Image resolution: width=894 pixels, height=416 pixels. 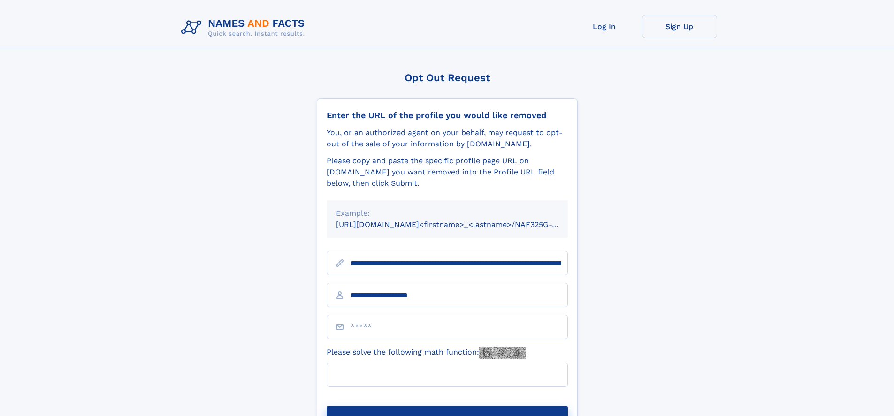 I want to click on img: Logo Names and Facts, so click(x=245, y=28).